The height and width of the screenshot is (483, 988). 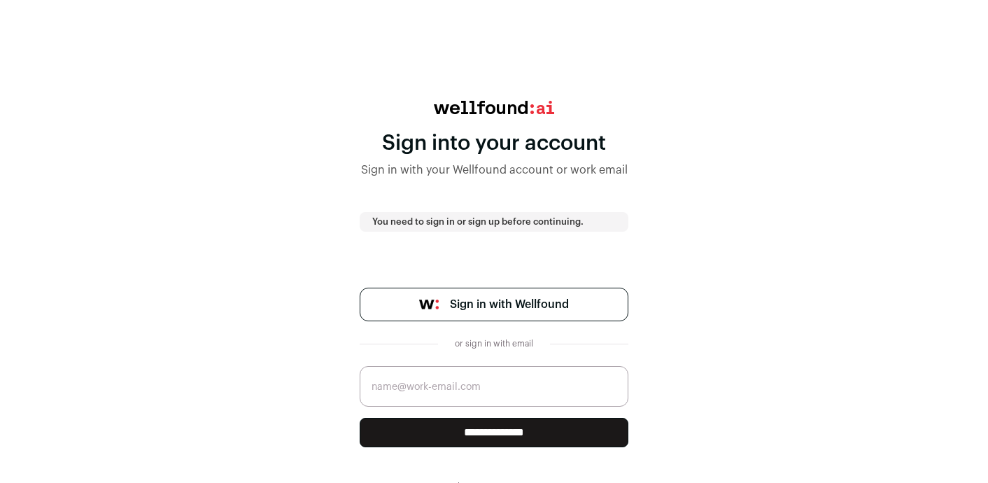 What do you see at coordinates (494, 143) in the screenshot?
I see `div: Sign into your account` at bounding box center [494, 143].